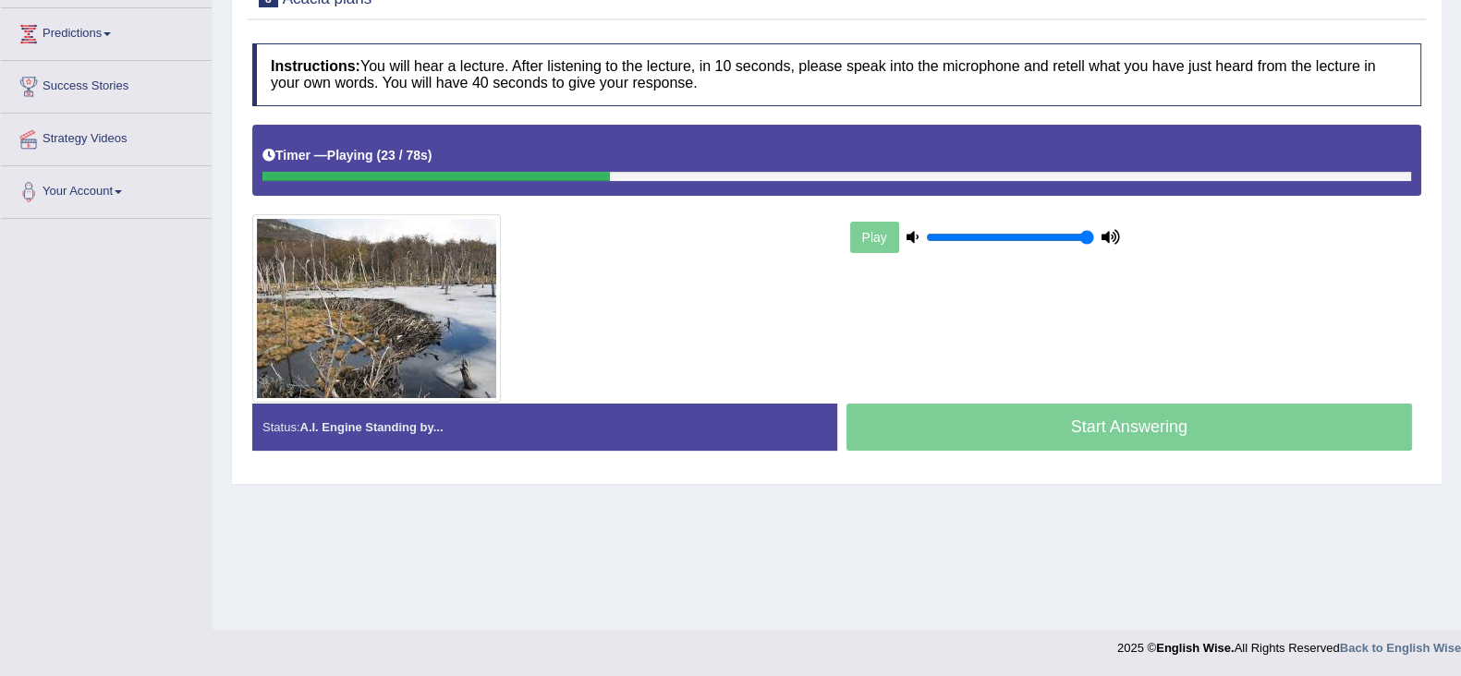  What do you see at coordinates (106, 31) in the screenshot?
I see `a: Predictions` at bounding box center [106, 31].